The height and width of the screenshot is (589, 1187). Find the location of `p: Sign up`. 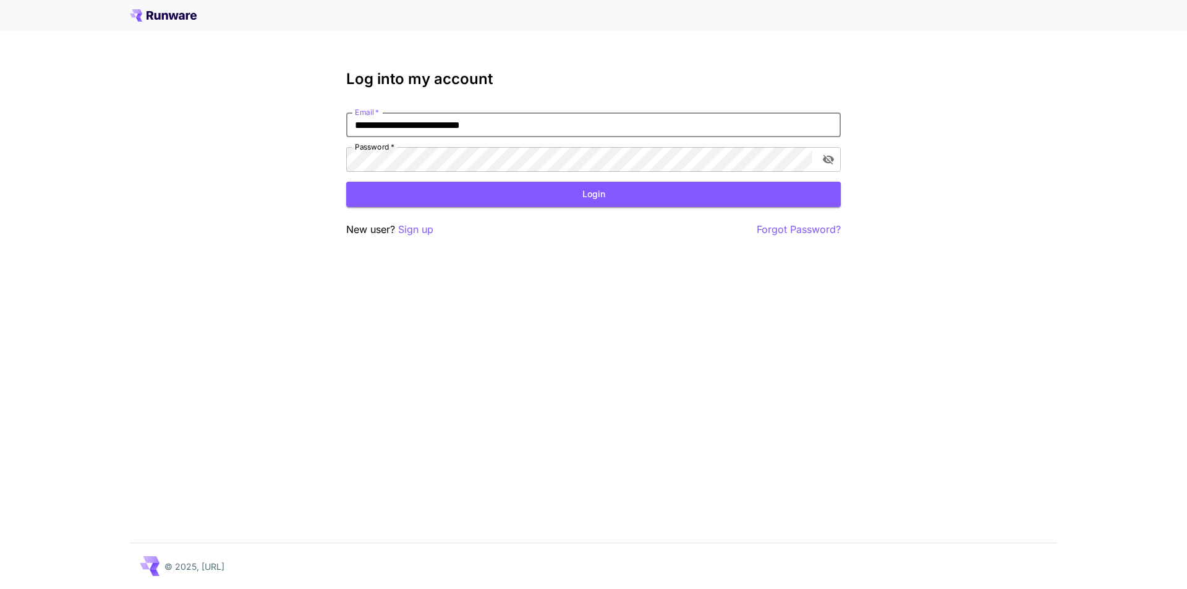

p: Sign up is located at coordinates (415, 229).